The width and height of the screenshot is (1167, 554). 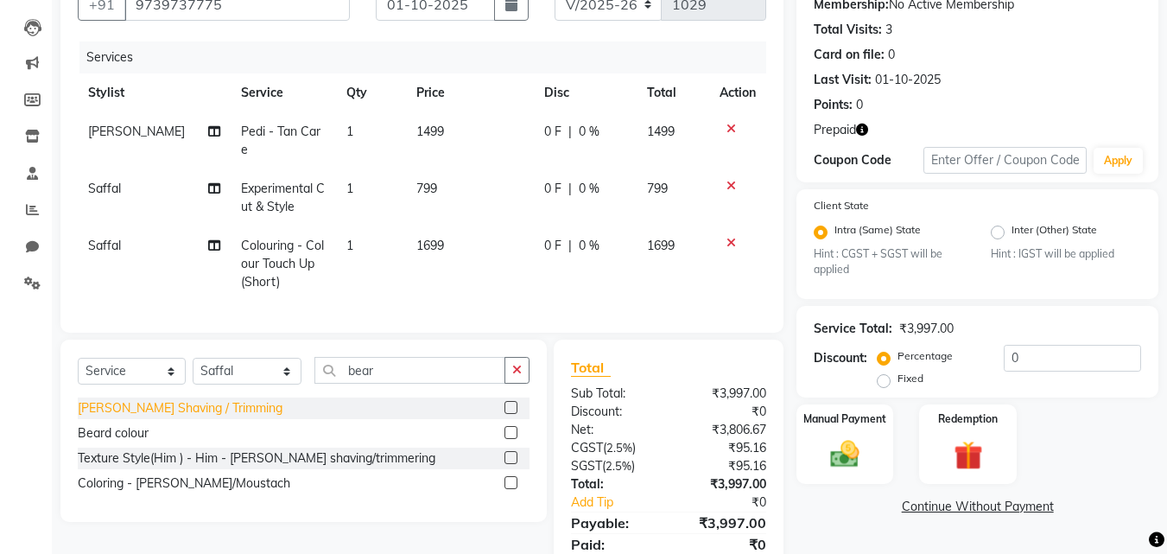 I want to click on button: Apply, so click(x=1118, y=161).